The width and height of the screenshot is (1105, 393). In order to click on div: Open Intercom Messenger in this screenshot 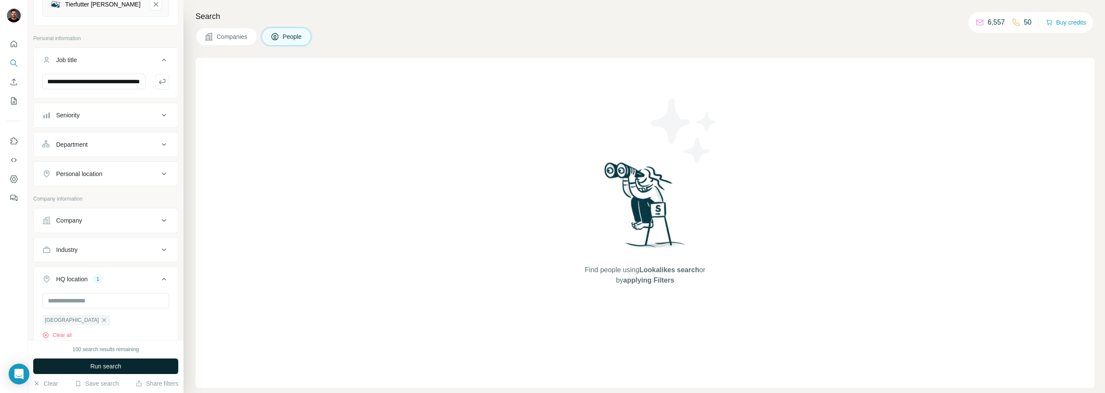, I will do `click(19, 374)`.